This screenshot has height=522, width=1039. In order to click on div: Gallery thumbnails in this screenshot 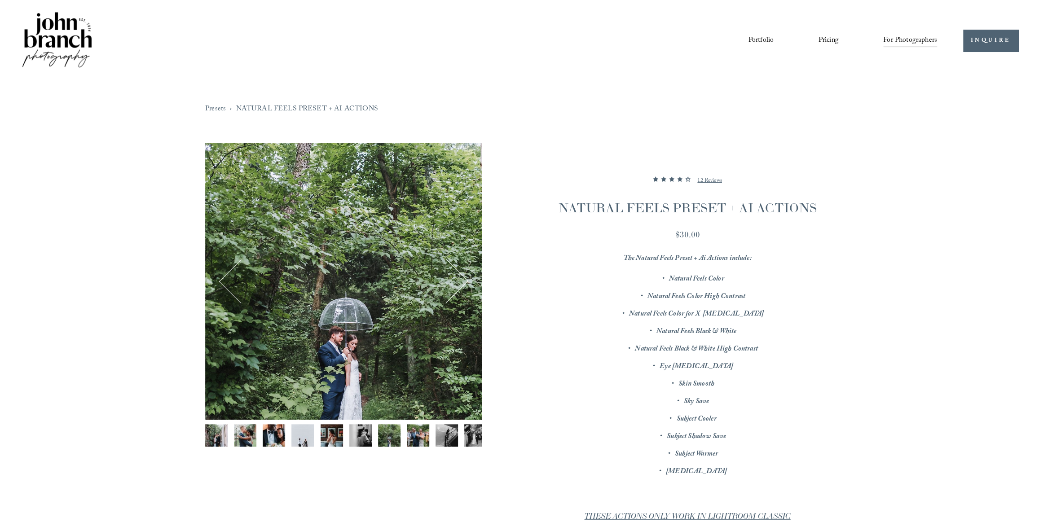, I will do `click(344, 438)`.